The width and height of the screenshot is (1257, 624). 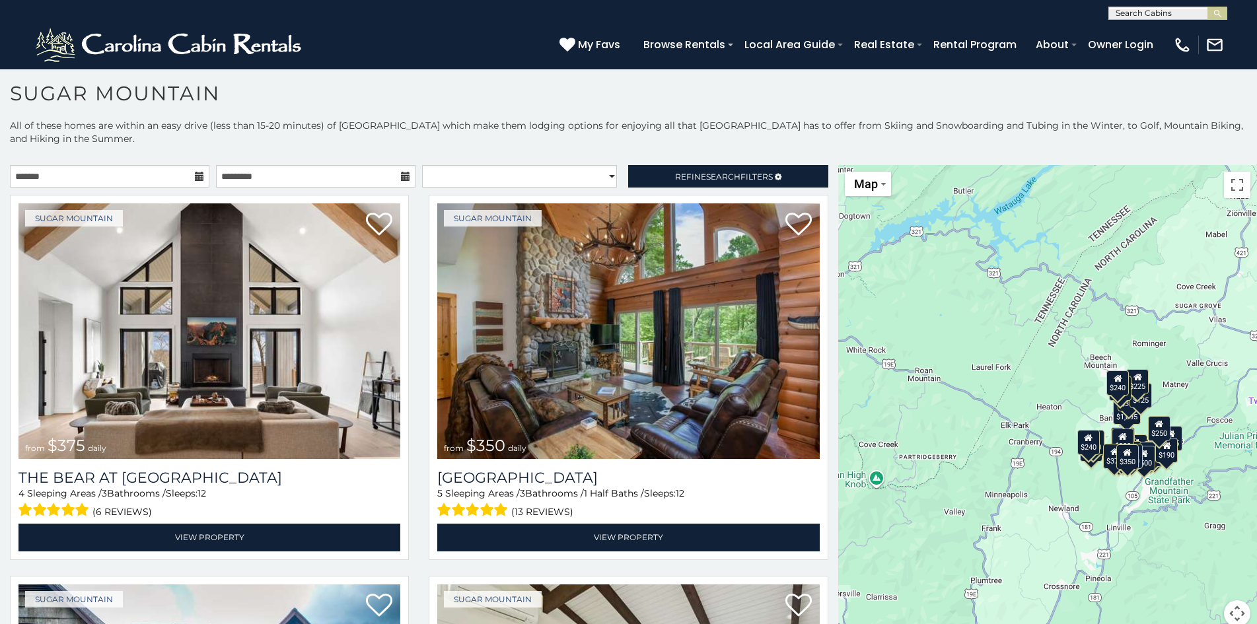 What do you see at coordinates (1127, 412) in the screenshot?
I see `div: $1,095` at bounding box center [1127, 412].